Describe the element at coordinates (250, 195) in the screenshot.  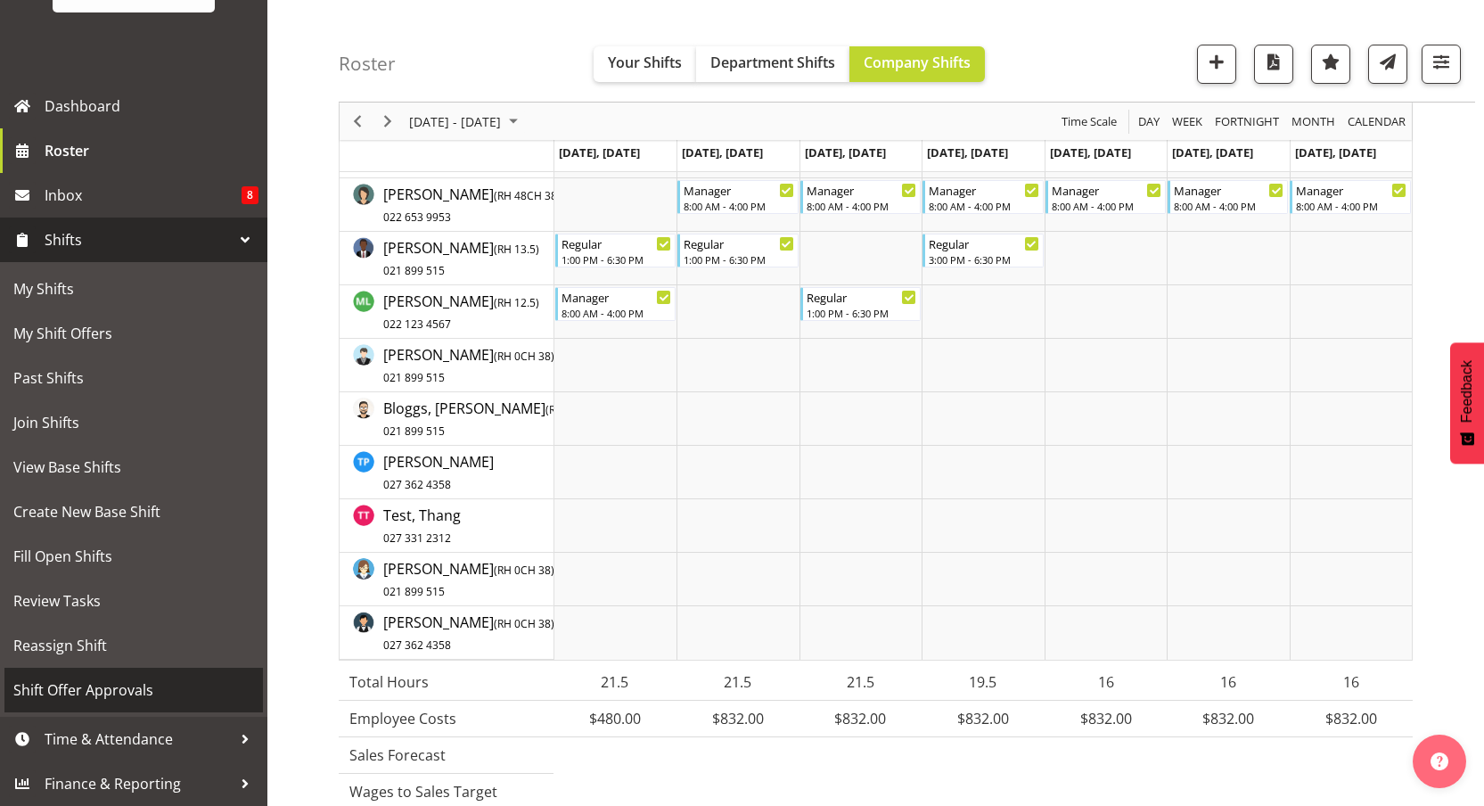
I see `span: 8` at that location.